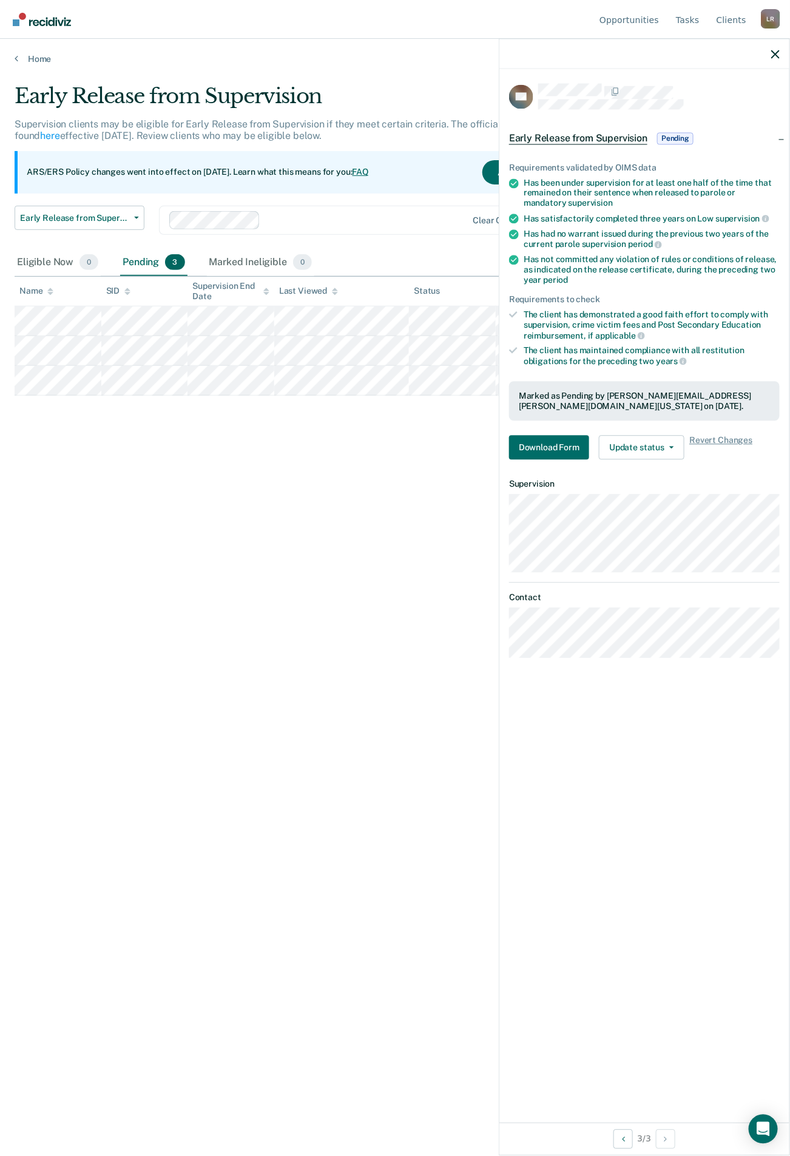  Describe the element at coordinates (118, 291) in the screenshot. I see `div: SID` at that location.